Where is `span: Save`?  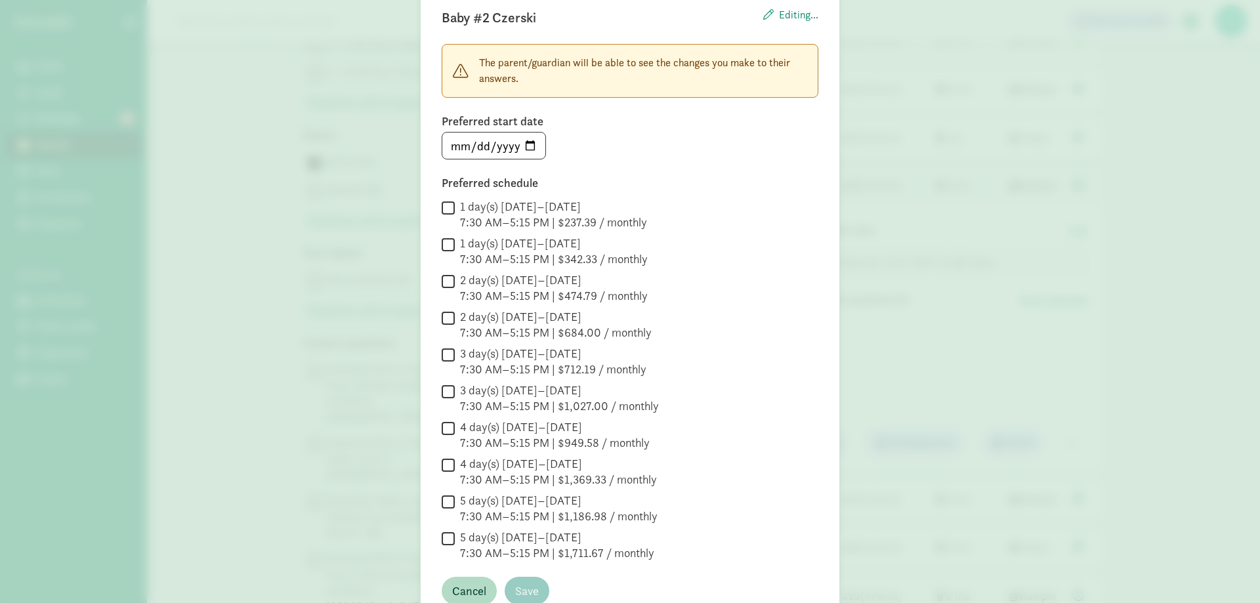
span: Save is located at coordinates (527, 591).